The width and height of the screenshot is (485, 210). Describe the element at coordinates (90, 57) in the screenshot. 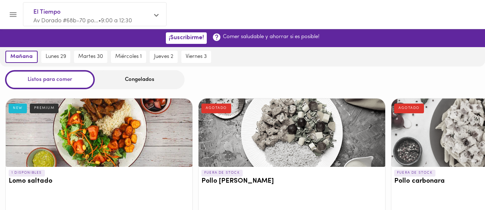

I see `button: martes 30` at that location.